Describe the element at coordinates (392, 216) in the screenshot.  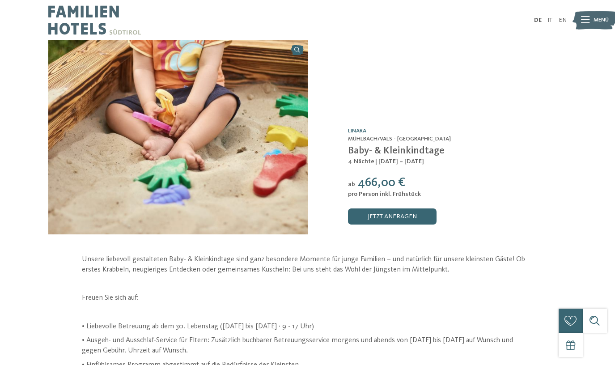
I see `a: jetzt anfragen` at that location.